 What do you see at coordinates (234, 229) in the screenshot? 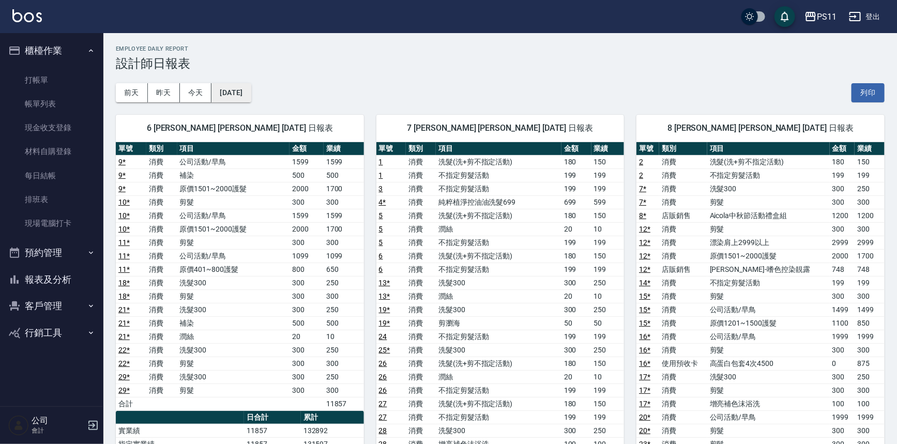
I see `td: 原價1501~2000護髮` at bounding box center [234, 229].